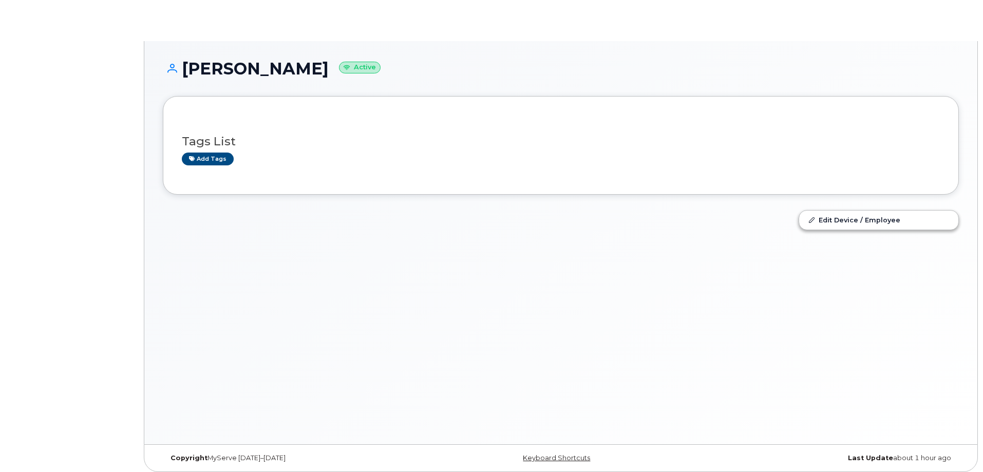  Describe the element at coordinates (556, 458) in the screenshot. I see `a: Keyboard Shortcuts` at that location.